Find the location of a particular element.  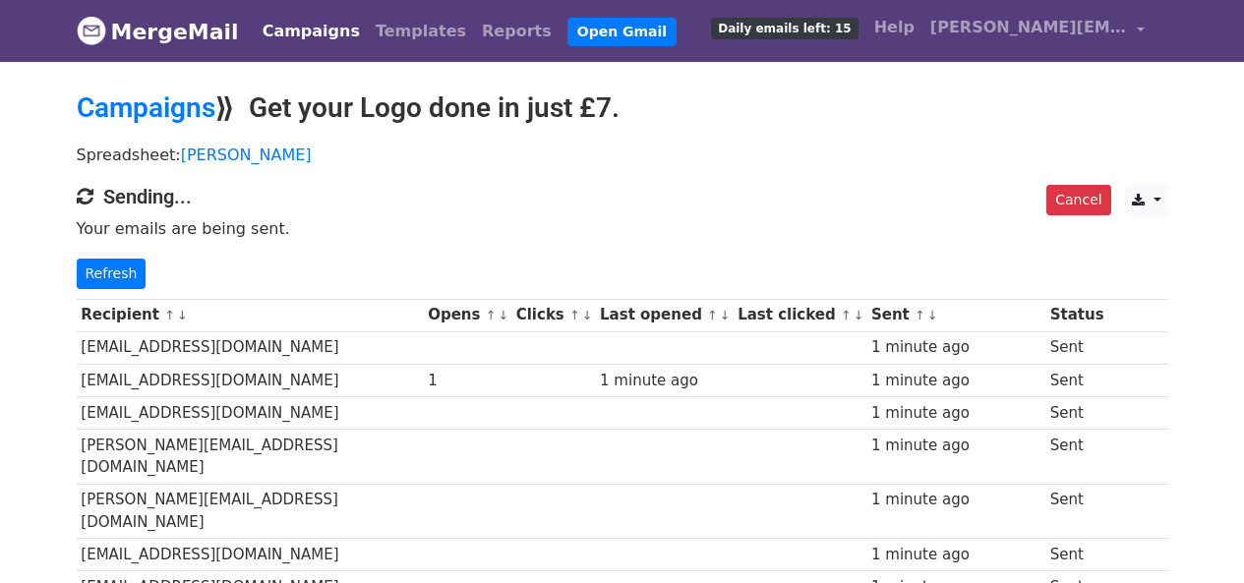

a: Daily emails left: 15 is located at coordinates (783, 28).